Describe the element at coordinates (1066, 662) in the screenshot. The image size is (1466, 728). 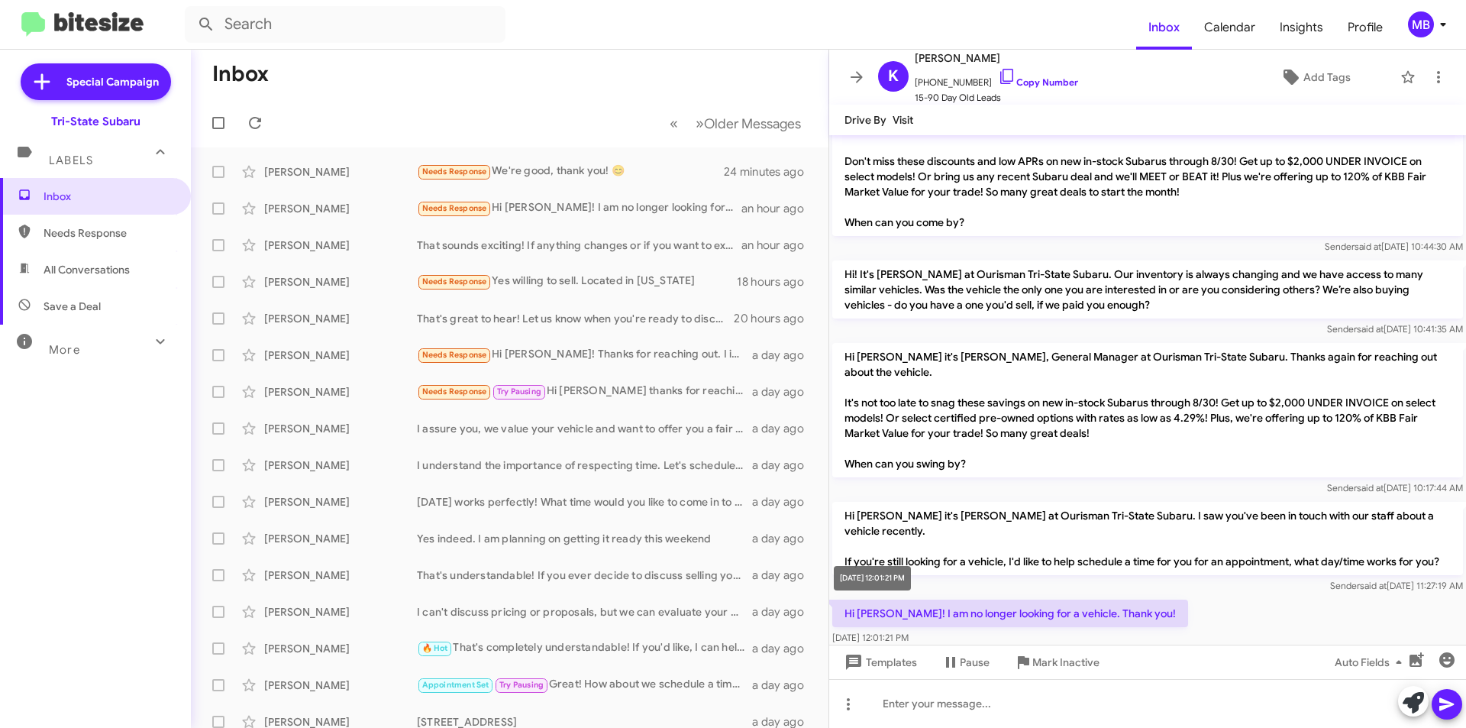
I see `span: Mark Inactive` at that location.